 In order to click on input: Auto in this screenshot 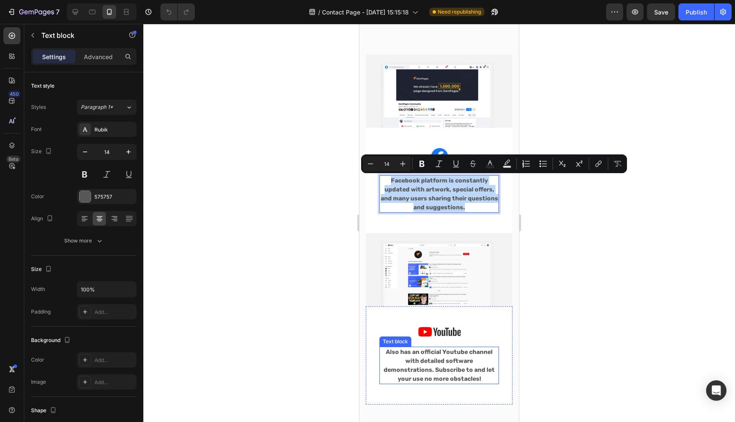, I will do `click(107, 289)`.